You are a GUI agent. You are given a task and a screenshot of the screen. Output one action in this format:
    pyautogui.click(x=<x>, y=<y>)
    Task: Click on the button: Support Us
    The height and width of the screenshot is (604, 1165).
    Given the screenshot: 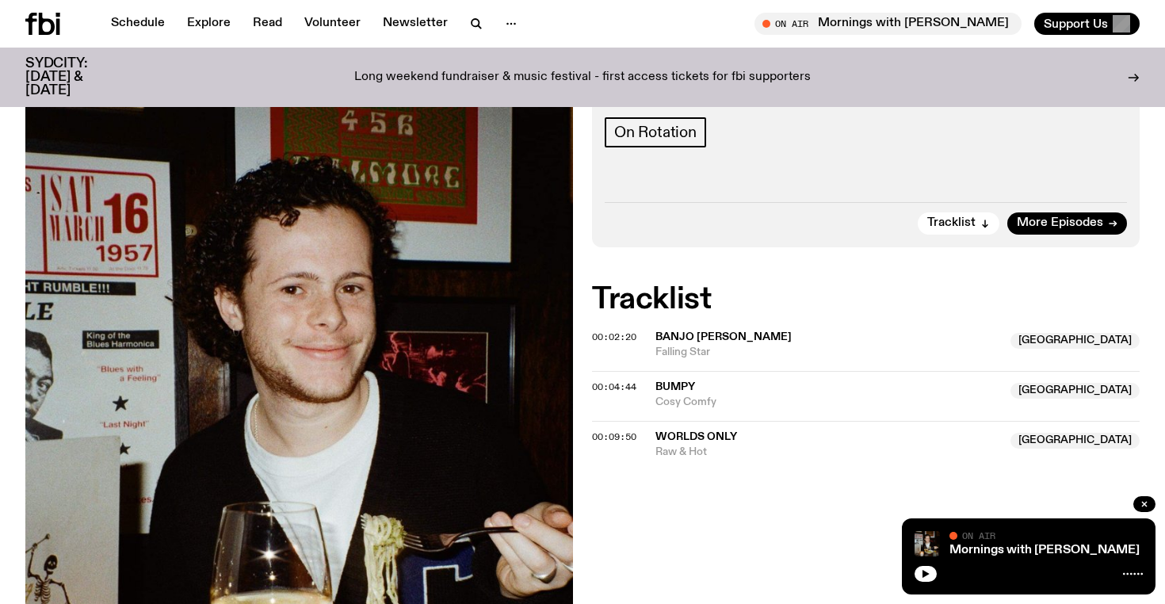 What is the action you would take?
    pyautogui.click(x=1086, y=24)
    